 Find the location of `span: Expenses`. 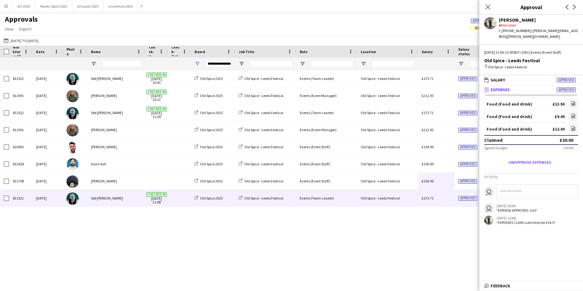

span: Expenses is located at coordinates (500, 90).